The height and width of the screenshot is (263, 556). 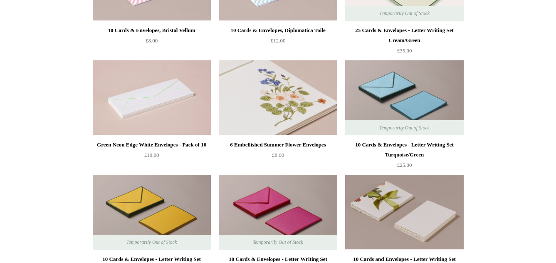 I want to click on a: Green Neon Edge White Envelopes - Pack of 10 Green Neon Edge White Envelopes - Pack of 10, so click(x=152, y=98).